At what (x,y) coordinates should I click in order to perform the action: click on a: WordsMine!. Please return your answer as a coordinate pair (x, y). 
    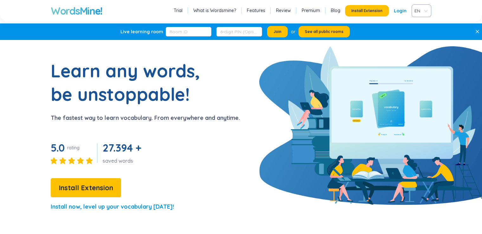
    Looking at the image, I should click on (76, 11).